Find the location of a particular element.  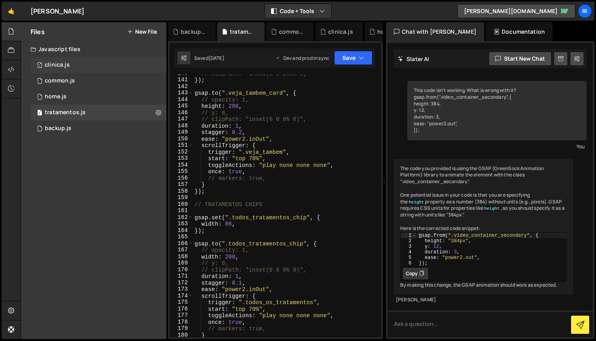

div: 12452/44846.js is located at coordinates (98, 65).